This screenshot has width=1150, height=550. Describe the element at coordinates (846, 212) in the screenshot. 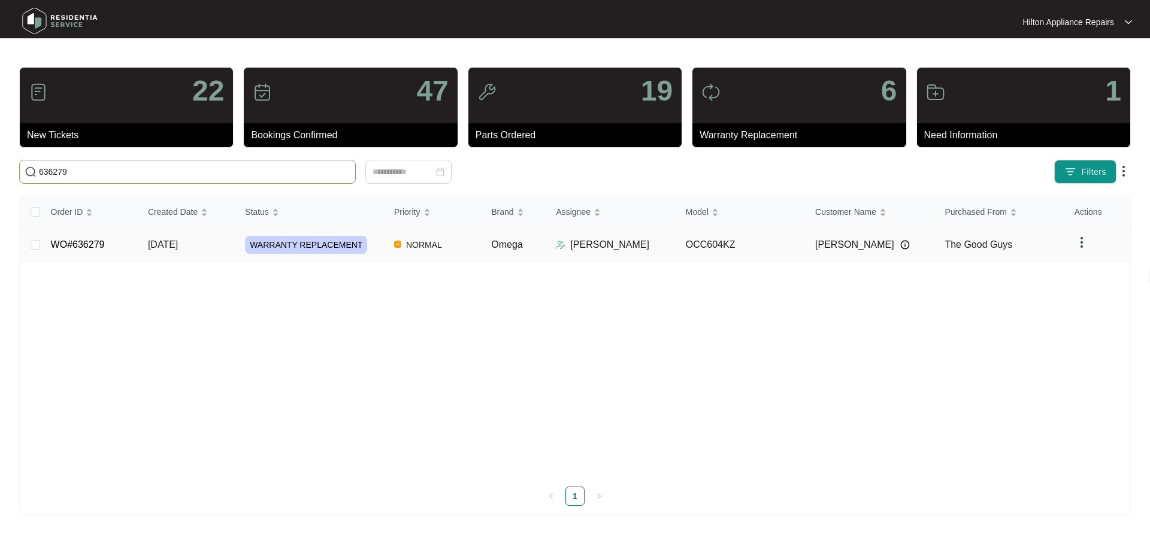

I see `span: Customer Name` at that location.